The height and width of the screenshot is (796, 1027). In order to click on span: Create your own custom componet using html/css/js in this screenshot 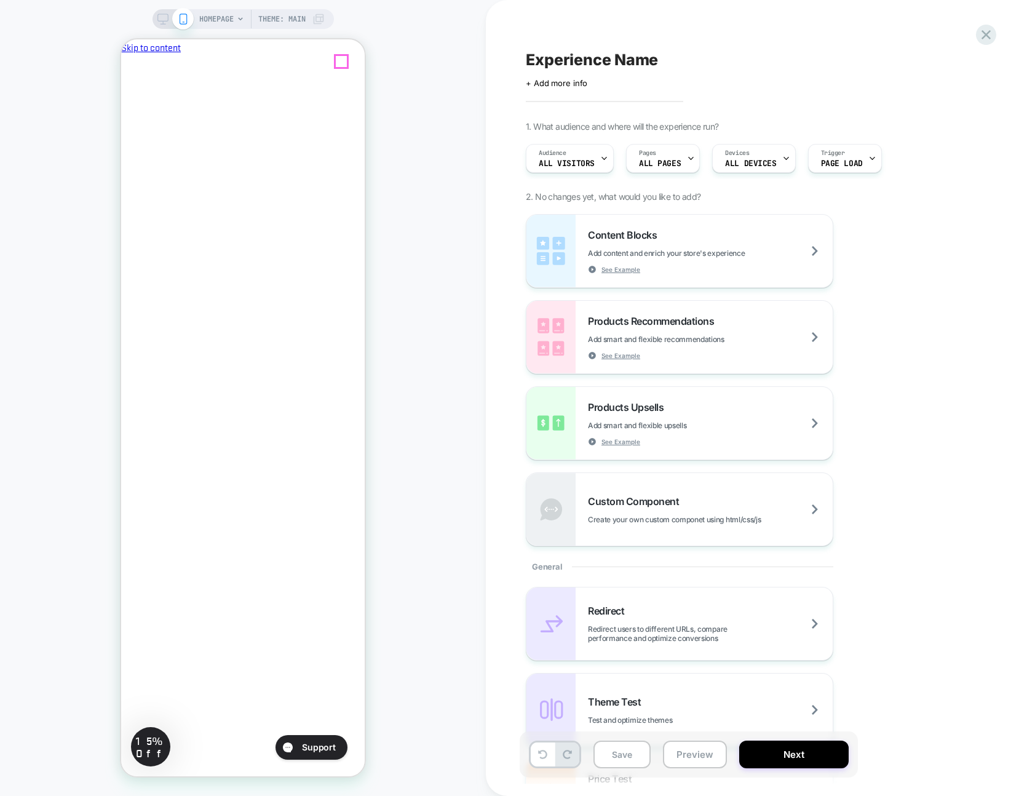, I will do `click(705, 519)`.